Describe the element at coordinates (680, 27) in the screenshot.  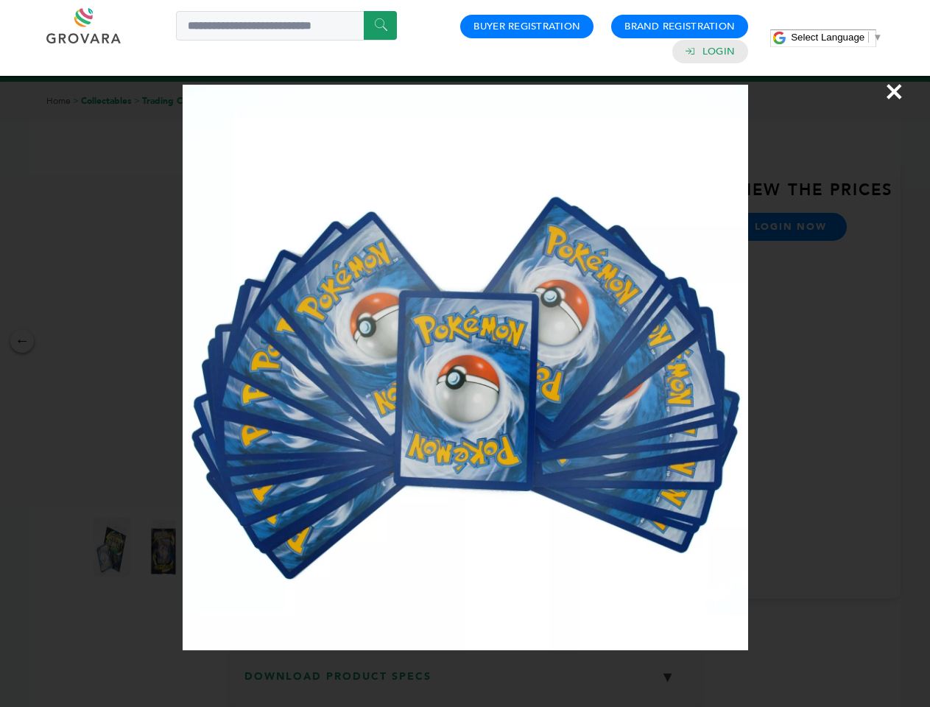
I see `a: Brand Registration` at that location.